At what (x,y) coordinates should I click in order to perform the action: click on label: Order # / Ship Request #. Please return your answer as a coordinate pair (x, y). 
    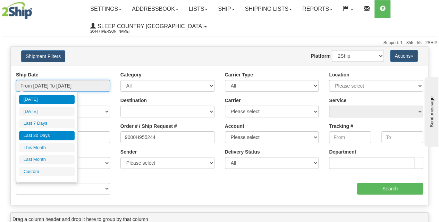
    Looking at the image, I should click on (149, 126).